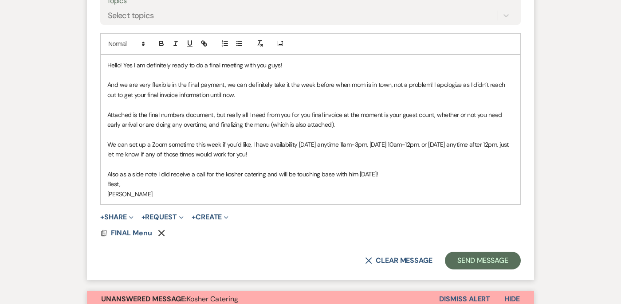  Describe the element at coordinates (210, 217) in the screenshot. I see `button: Create` at that location.